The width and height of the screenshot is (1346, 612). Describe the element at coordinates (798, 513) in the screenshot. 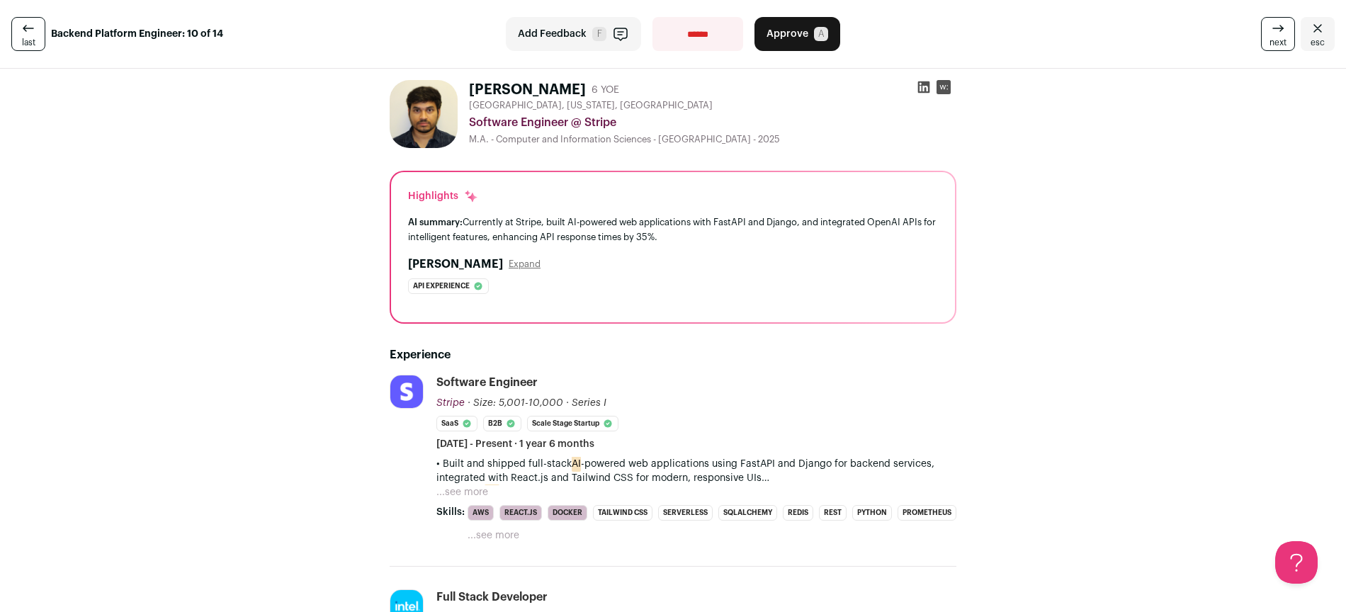

I see `li: Redis` at that location.